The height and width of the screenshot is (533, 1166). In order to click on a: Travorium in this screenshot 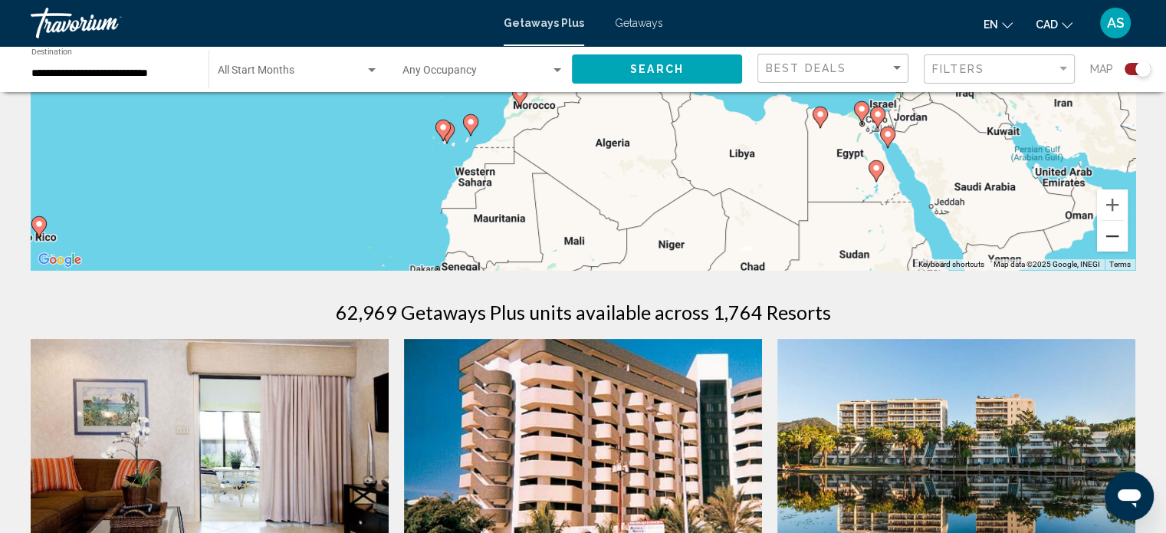, I will do `click(259, 23)`.